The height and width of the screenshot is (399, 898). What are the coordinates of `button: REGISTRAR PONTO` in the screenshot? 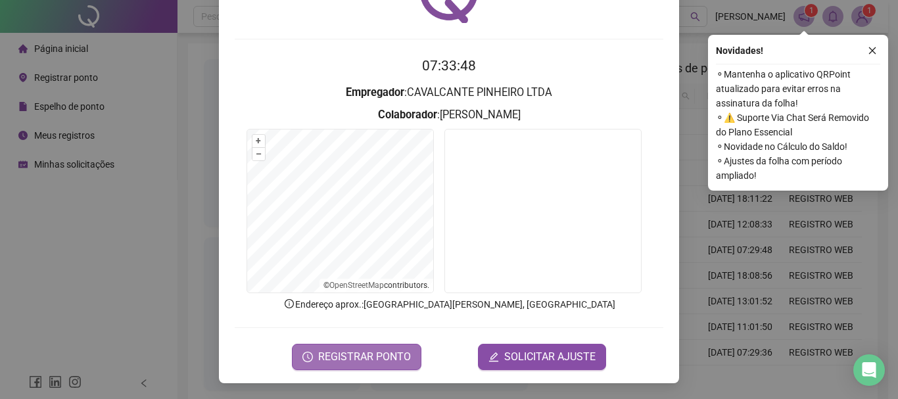 It's located at (356, 357).